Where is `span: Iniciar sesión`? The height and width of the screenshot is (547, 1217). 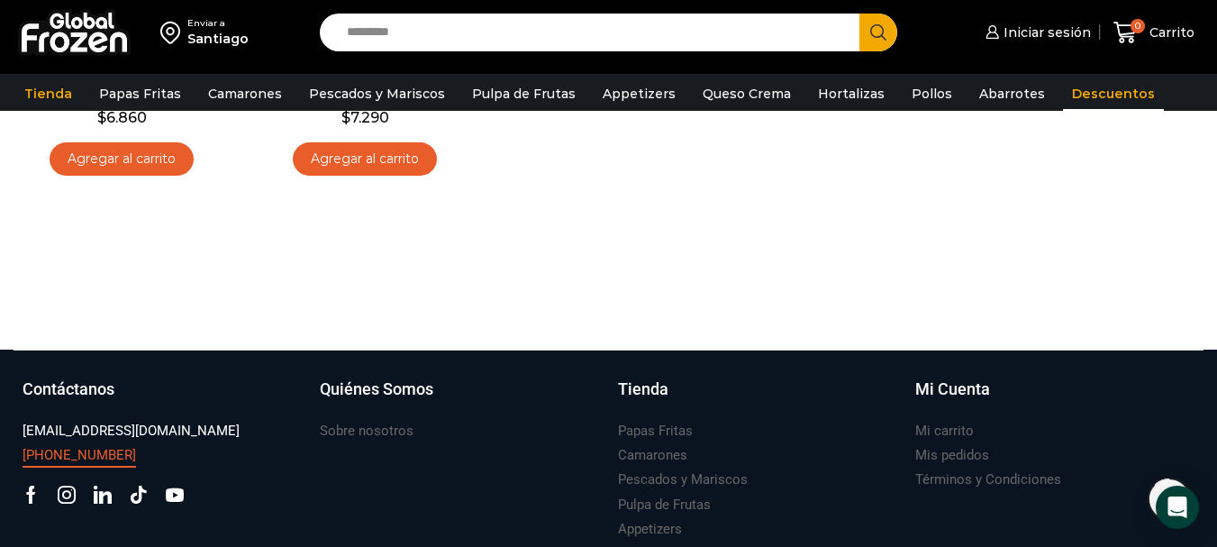 span: Iniciar sesión is located at coordinates (1045, 32).